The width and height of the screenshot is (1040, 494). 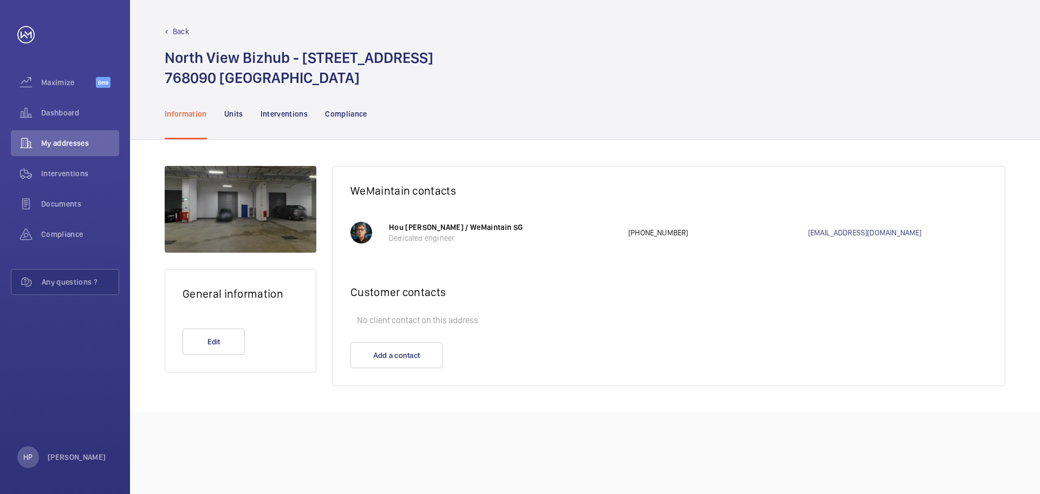 What do you see at coordinates (346, 114) in the screenshot?
I see `p: Compliance` at bounding box center [346, 114].